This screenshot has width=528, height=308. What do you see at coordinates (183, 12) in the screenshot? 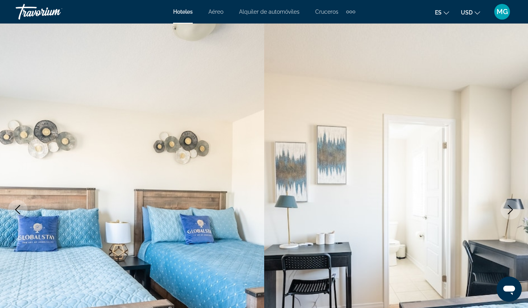
I see `a: Hoteles` at bounding box center [183, 12].